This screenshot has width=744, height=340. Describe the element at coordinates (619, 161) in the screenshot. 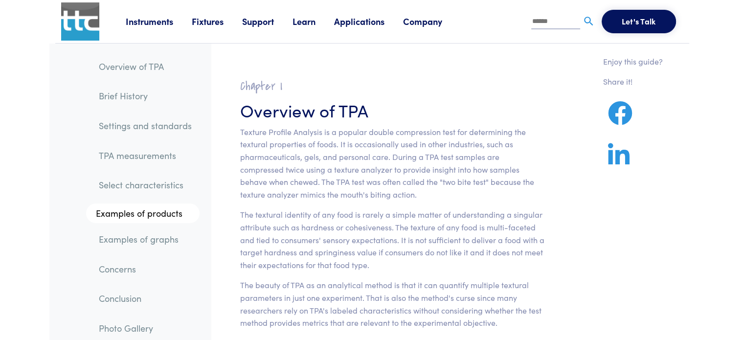

I see `a: Share on LinkedIn` at that location.